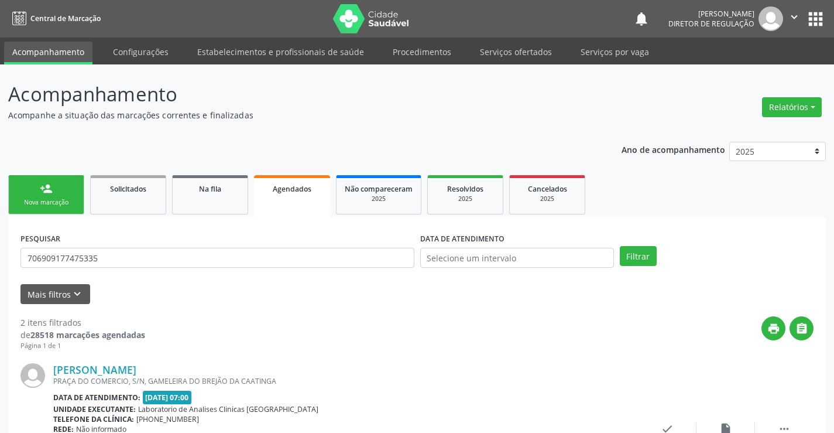  I want to click on a: Serviços ofertados, so click(516, 52).